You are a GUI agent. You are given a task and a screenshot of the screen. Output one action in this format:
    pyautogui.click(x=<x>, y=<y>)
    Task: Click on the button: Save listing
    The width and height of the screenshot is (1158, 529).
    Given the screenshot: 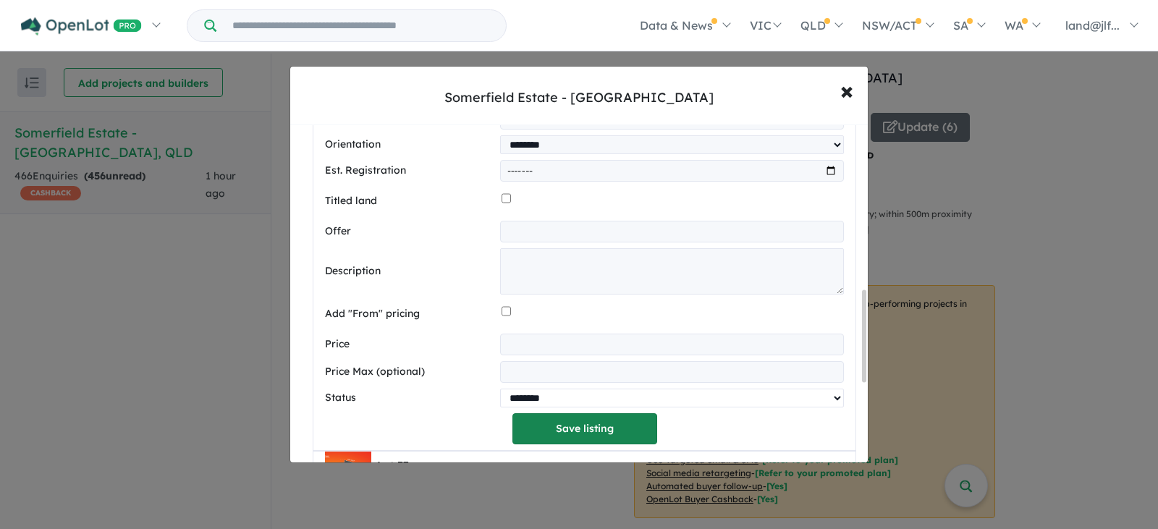 What is the action you would take?
    pyautogui.click(x=585, y=428)
    